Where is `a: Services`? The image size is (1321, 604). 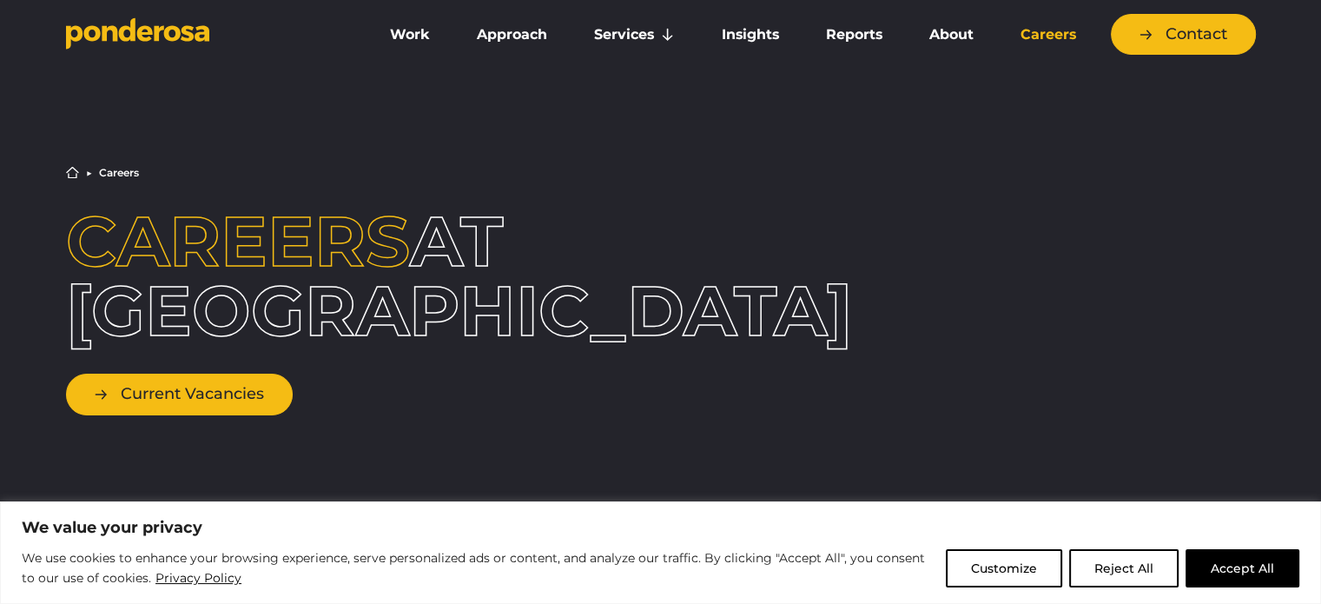 a: Services is located at coordinates (634, 35).